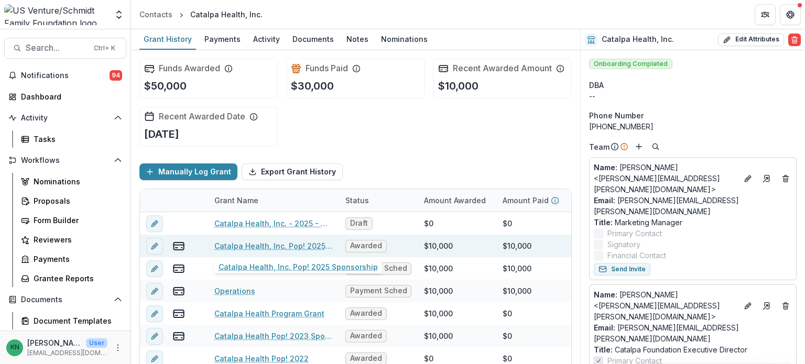 The height and width of the screenshot is (364, 805). Describe the element at coordinates (71, 321) in the screenshot. I see `a: Document Templates` at that location.